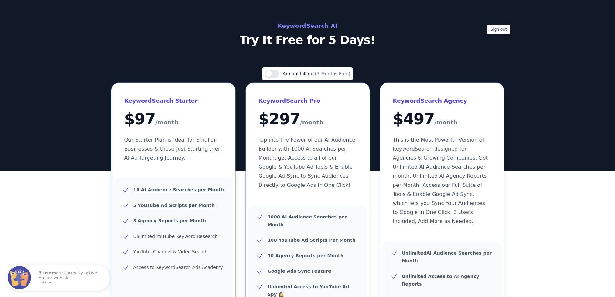 Image resolution: width=615 pixels, height=297 pixels. I want to click on span: YouTube Channel & Video Search, so click(170, 251).